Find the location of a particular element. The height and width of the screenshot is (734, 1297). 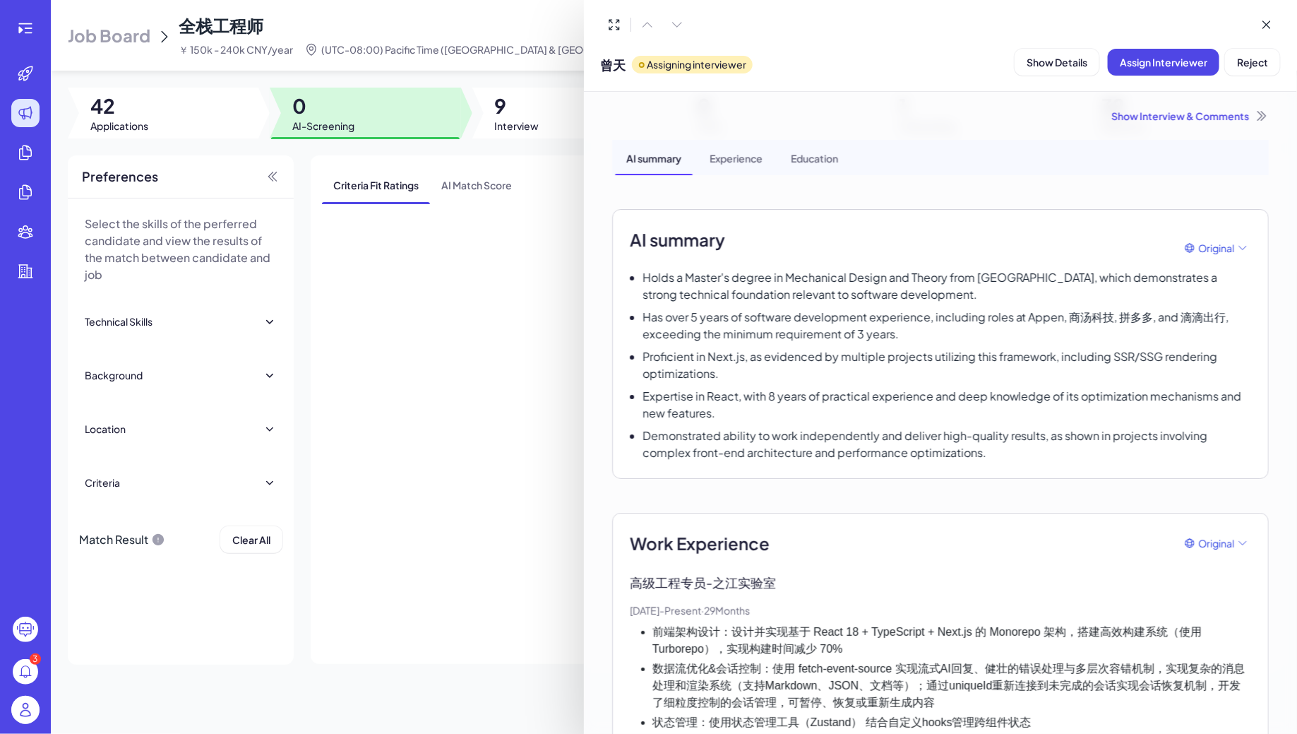

p: Demonstrated ability to work independently and deliver high-quality results, as shown in projects... is located at coordinates (947, 444).